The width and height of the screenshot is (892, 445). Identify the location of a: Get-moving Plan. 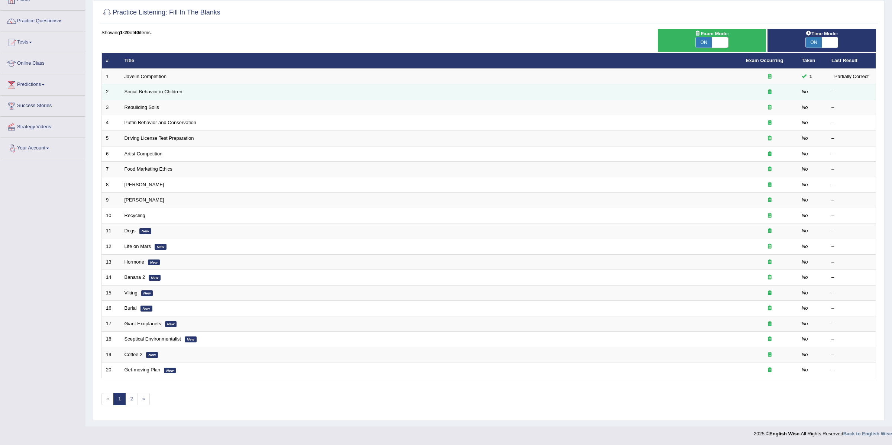
(142, 369).